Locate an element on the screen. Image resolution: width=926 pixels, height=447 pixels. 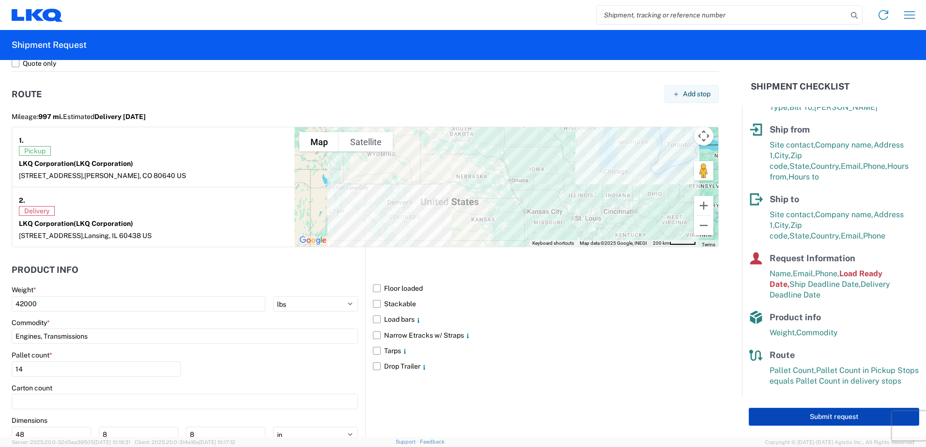
button: Zoom in is located at coordinates (704, 206).